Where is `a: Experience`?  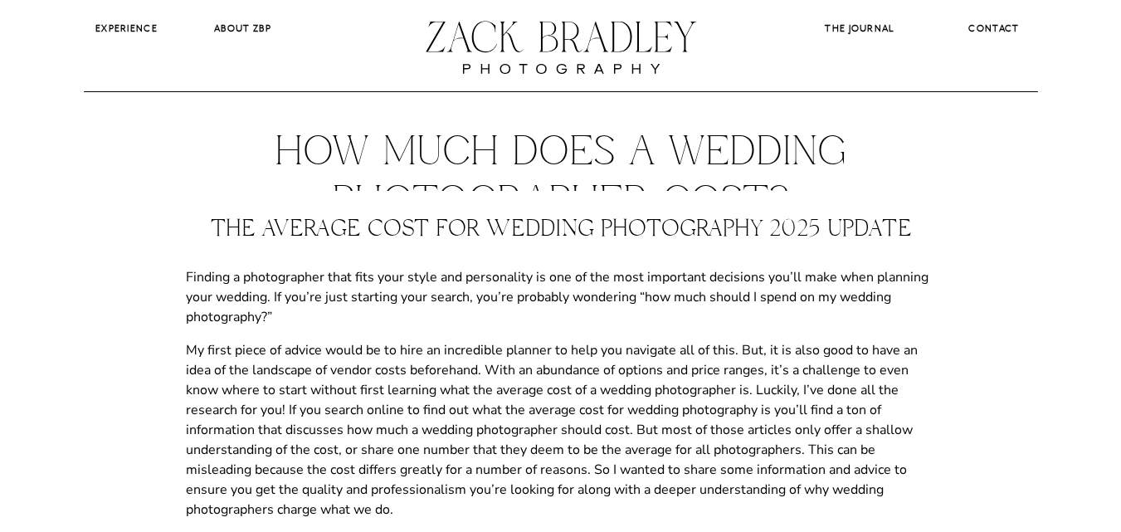
a: Experience is located at coordinates (127, 28).